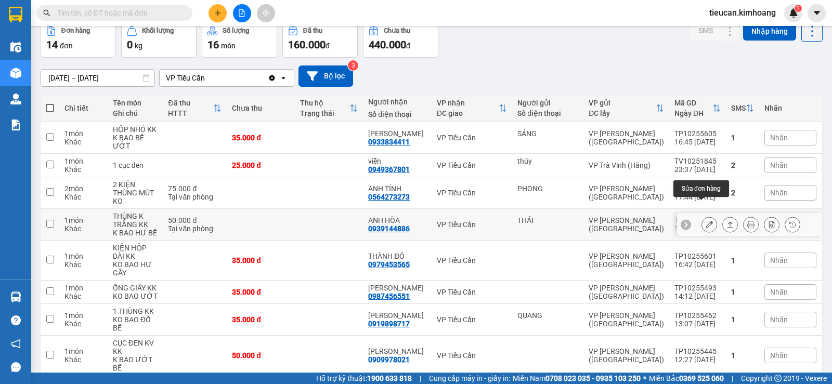 Image resolution: width=832 pixels, height=384 pixels. Describe the element at coordinates (697, 288) in the screenshot. I see `div: TP10255493` at that location.